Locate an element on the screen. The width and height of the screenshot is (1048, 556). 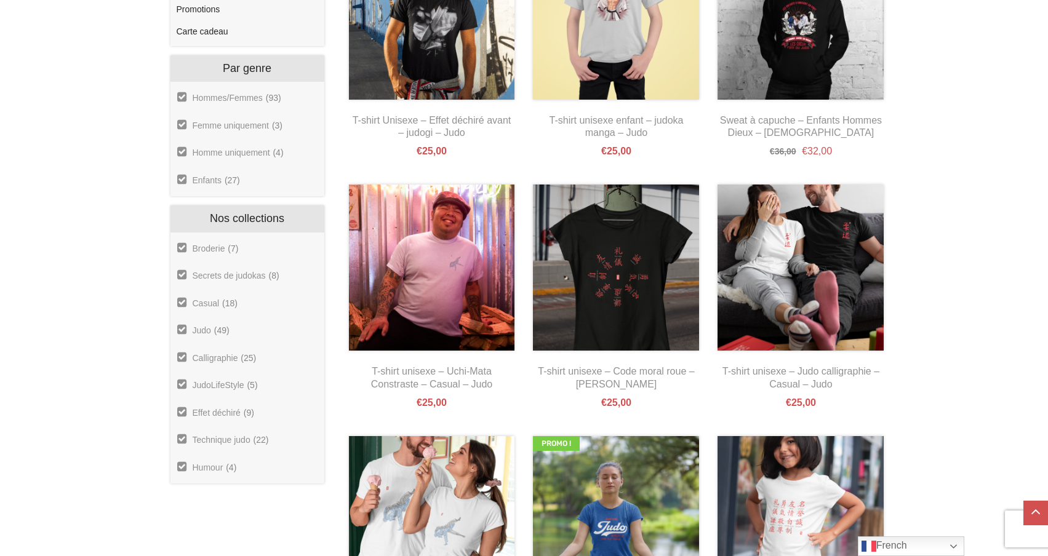
a: Carte cadeau is located at coordinates (203, 31).